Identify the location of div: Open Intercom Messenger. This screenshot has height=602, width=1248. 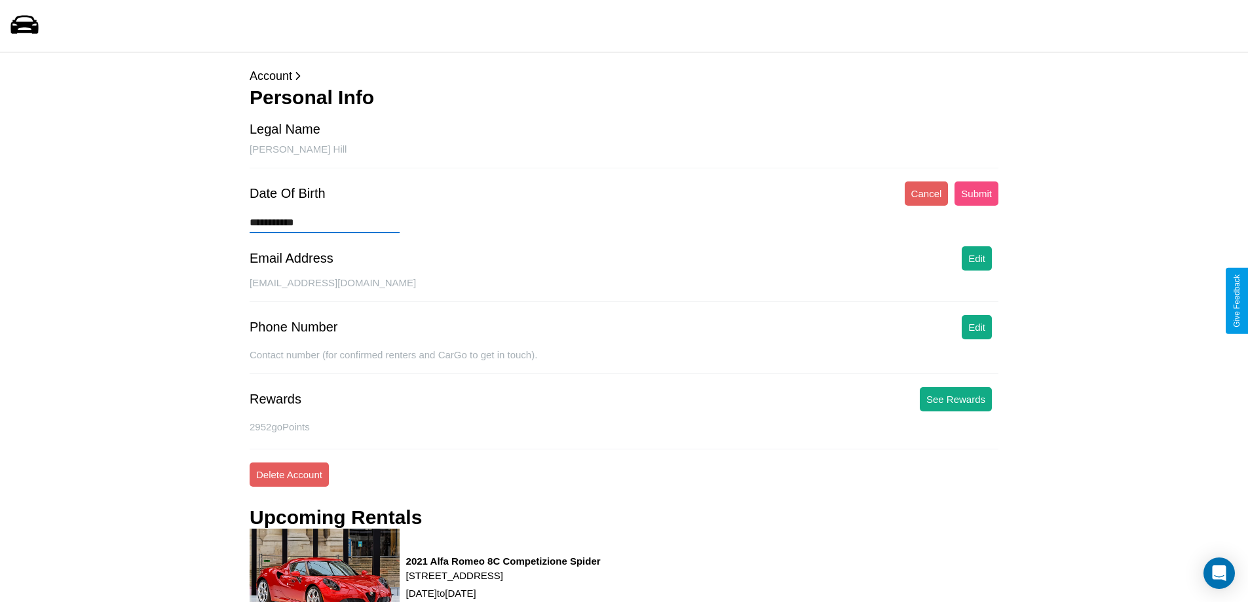
(1219, 573).